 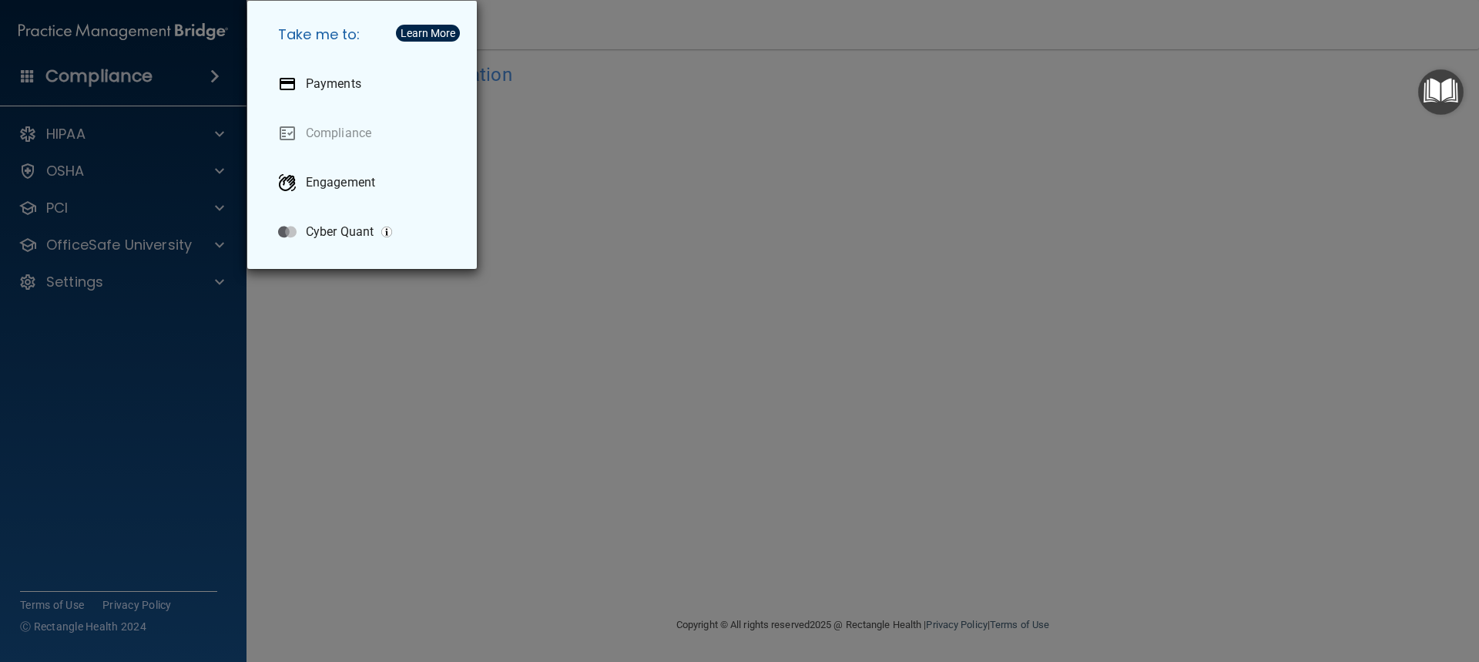 I want to click on button: Learn More, so click(x=427, y=33).